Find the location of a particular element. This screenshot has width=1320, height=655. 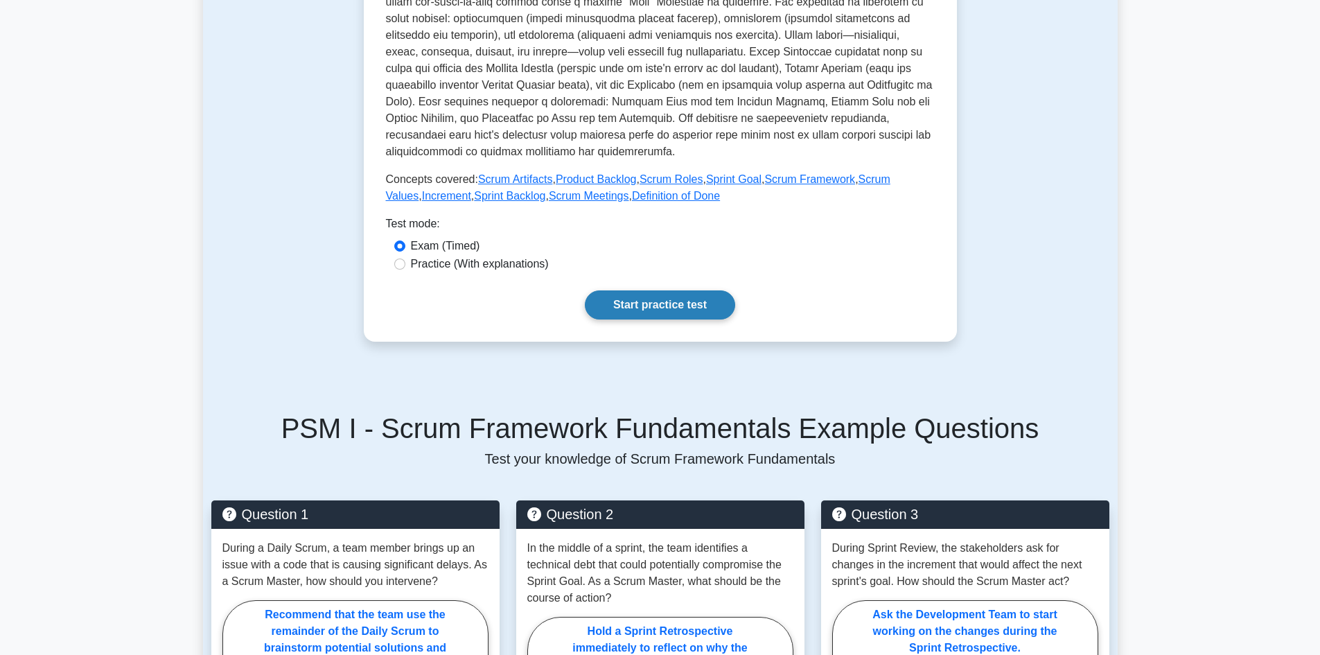

a: Scrum Artifacts is located at coordinates (515, 179).